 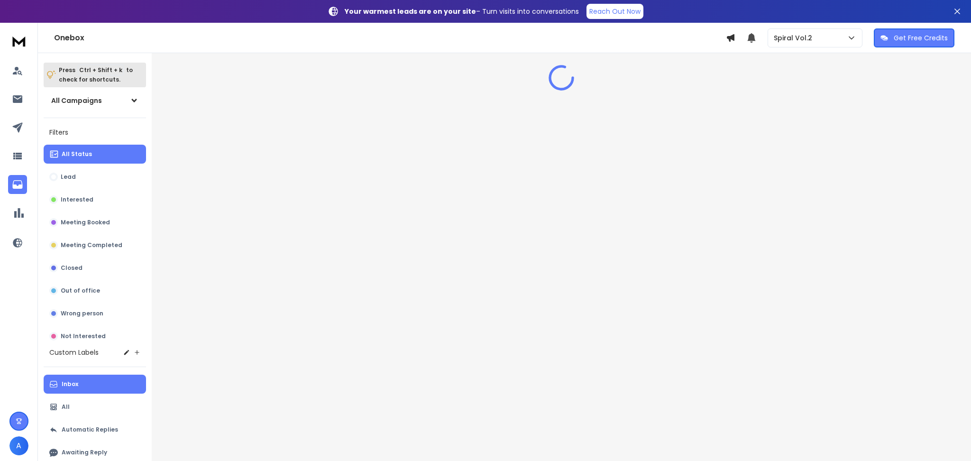 What do you see at coordinates (95, 100) in the screenshot?
I see `button: All Campaigns` at bounding box center [95, 100].